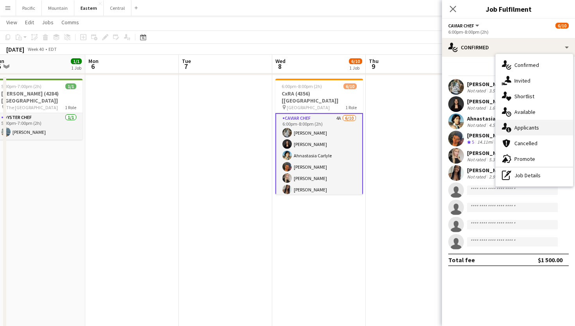 Image resolution: width=575 pixels, height=326 pixels. I want to click on div: 14.11mi, so click(485, 142).